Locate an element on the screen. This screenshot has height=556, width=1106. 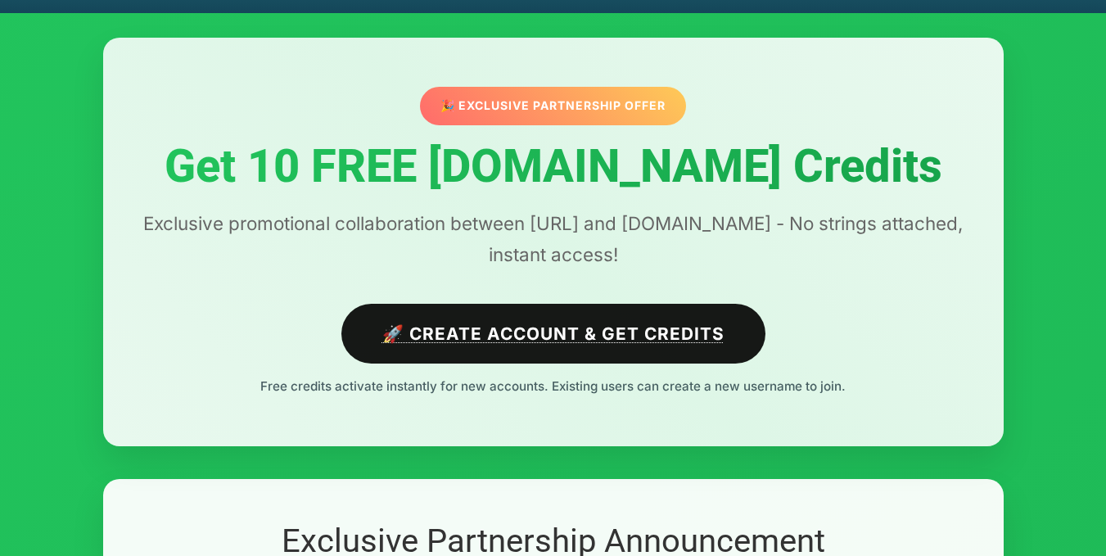
div: 🎉 Exclusive Partnership Offer is located at coordinates (552, 106).